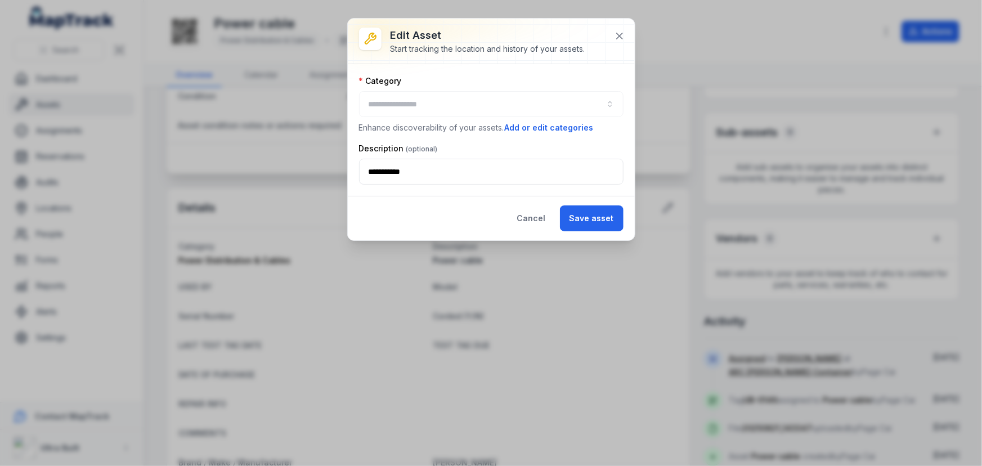 The width and height of the screenshot is (982, 466). I want to click on h3: Edit asset, so click(488, 35).